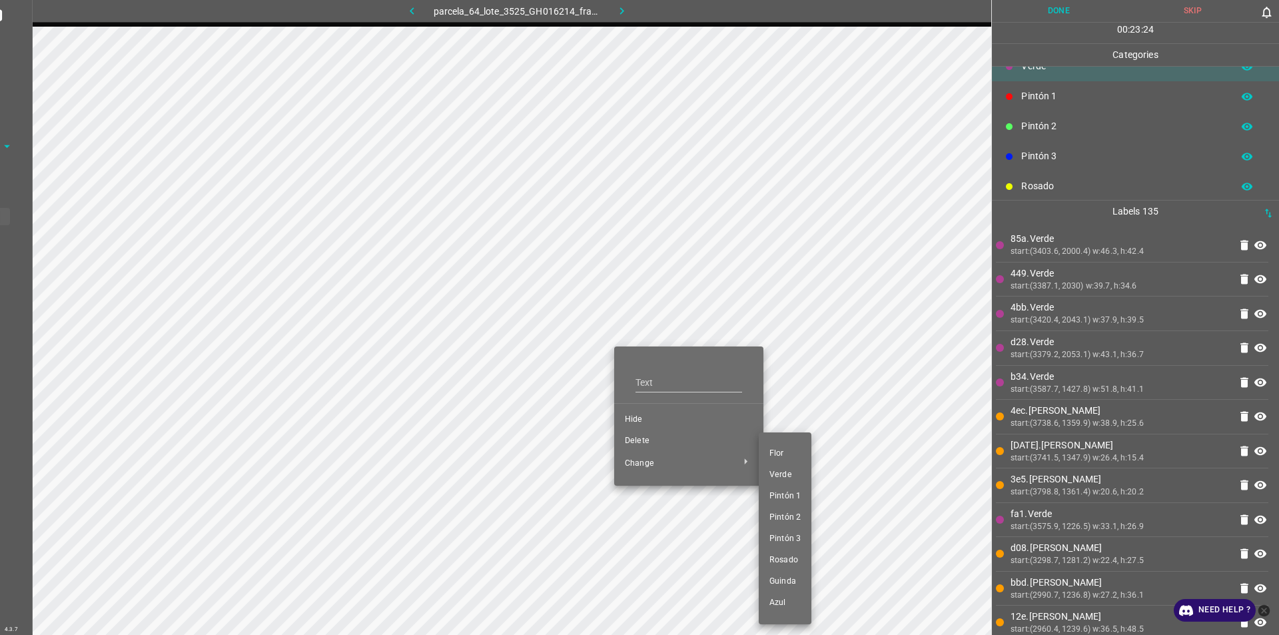 The image size is (1279, 635). Describe the element at coordinates (785, 539) in the screenshot. I see `span: Pintón 3` at that location.